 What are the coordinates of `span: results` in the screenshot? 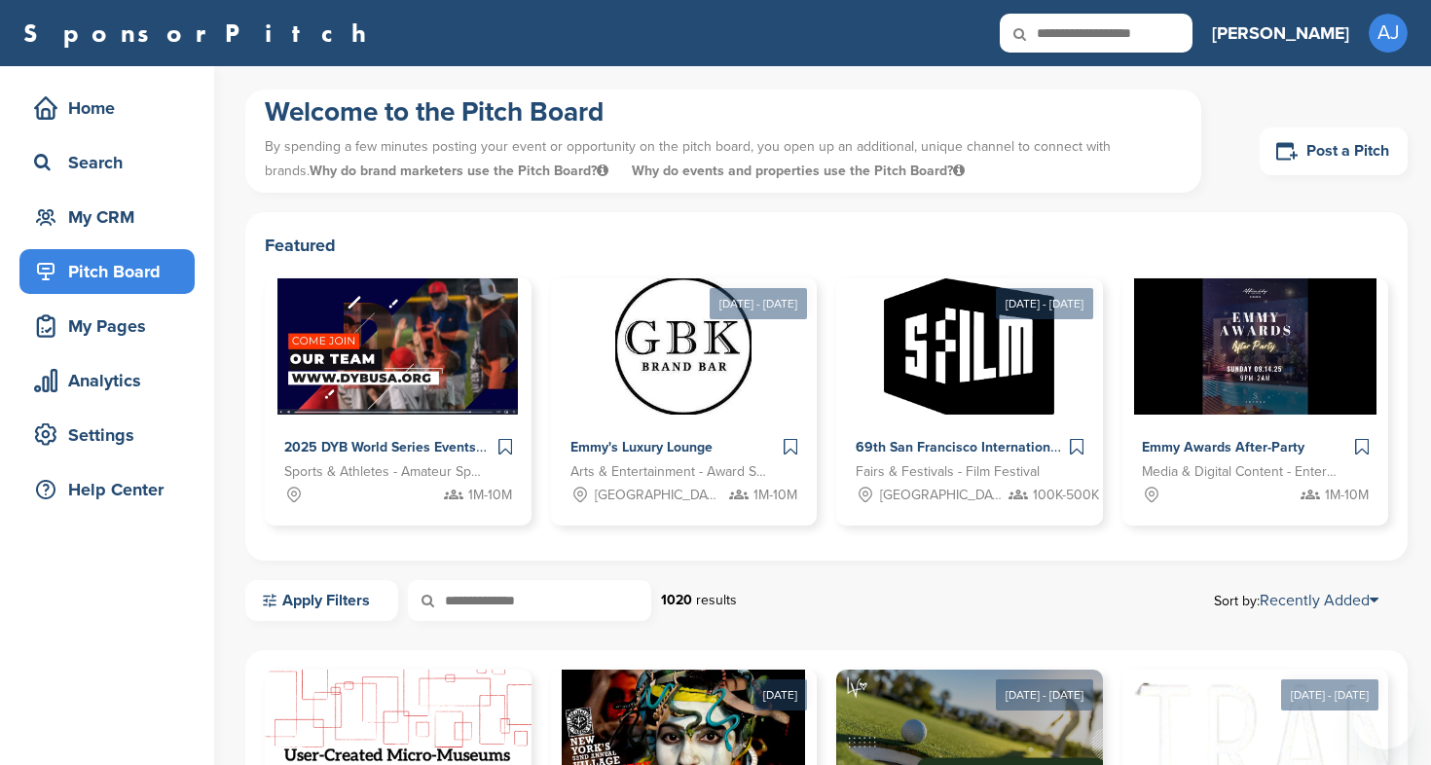 It's located at (717, 600).